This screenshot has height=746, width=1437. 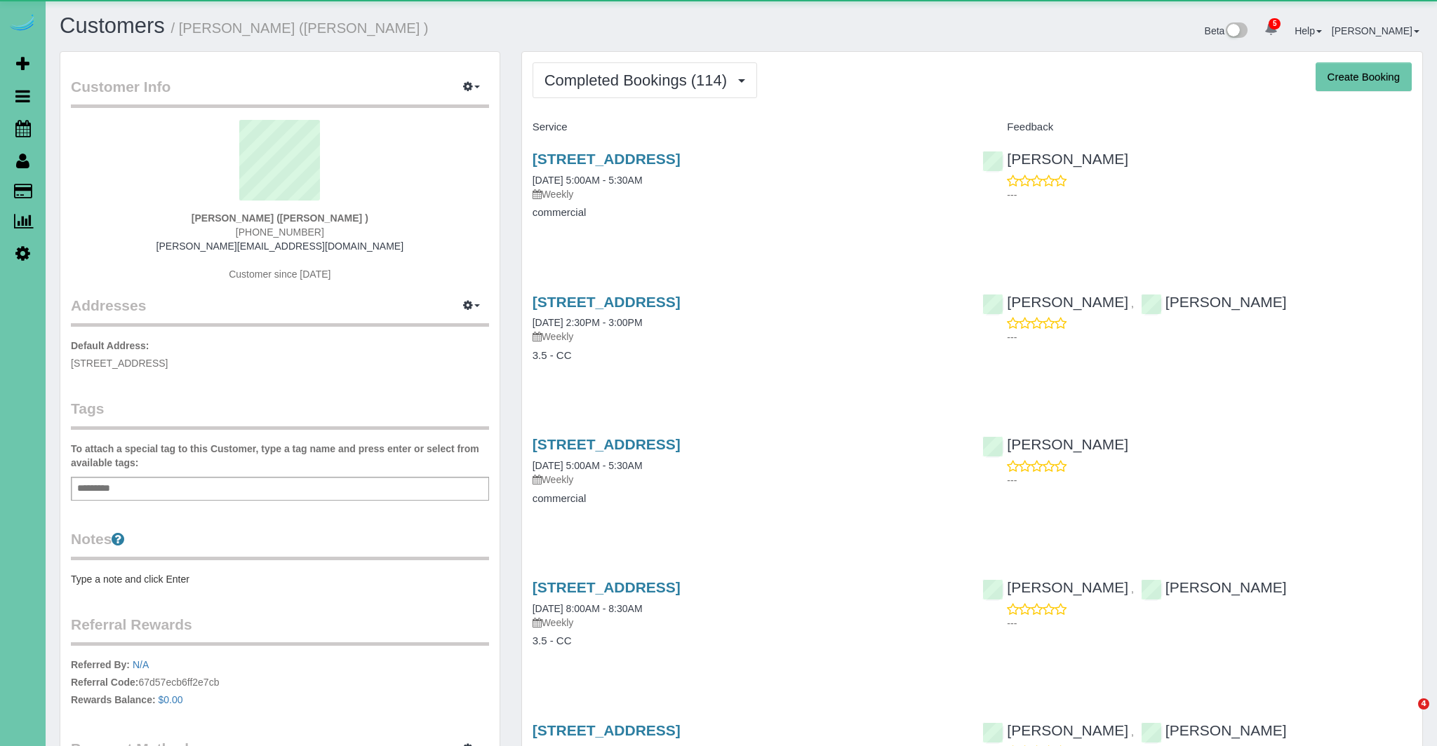 What do you see at coordinates (280, 414) in the screenshot?
I see `legend: Tags` at bounding box center [280, 414].